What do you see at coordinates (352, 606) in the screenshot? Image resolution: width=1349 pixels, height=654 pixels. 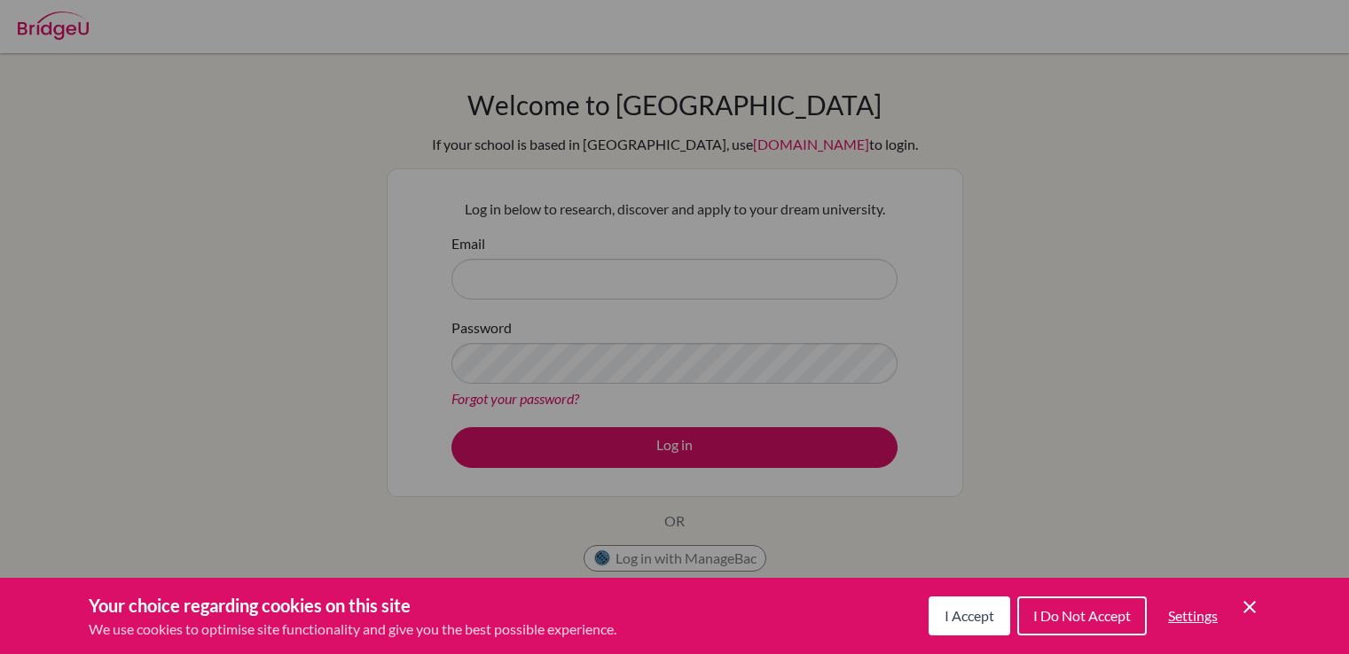 I see `h3: Your choice regarding cookies on this site` at bounding box center [352, 606].